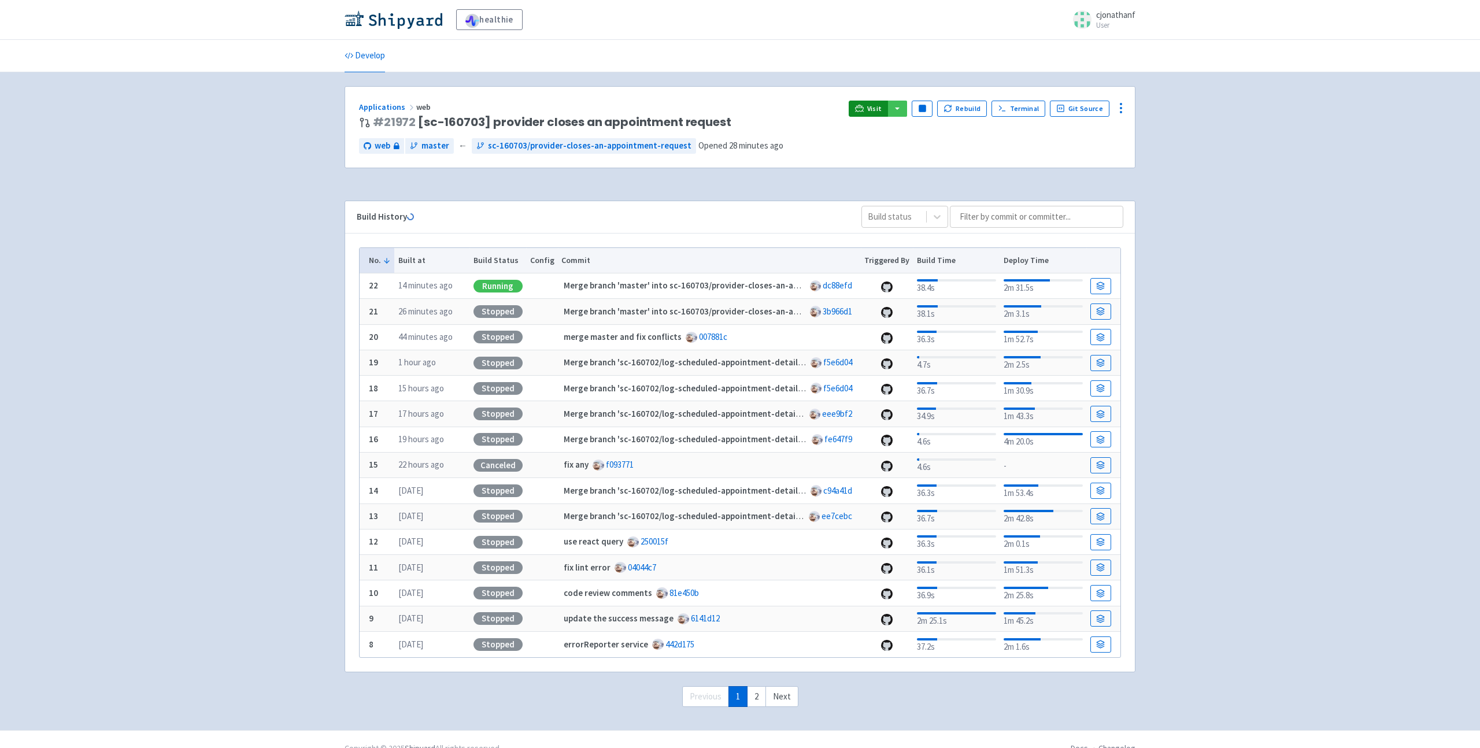 The image size is (1480, 748). What do you see at coordinates (489, 20) in the screenshot?
I see `a: healthie` at bounding box center [489, 20].